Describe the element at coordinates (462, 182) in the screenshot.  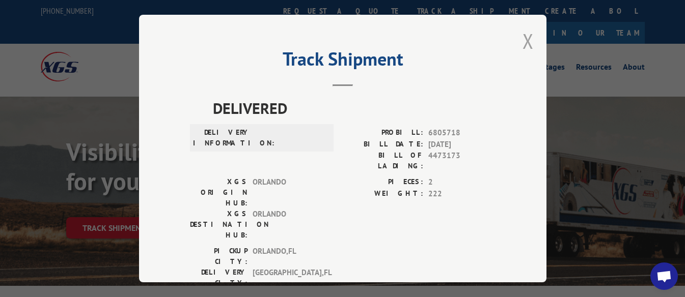
I see `span: 2` at that location.